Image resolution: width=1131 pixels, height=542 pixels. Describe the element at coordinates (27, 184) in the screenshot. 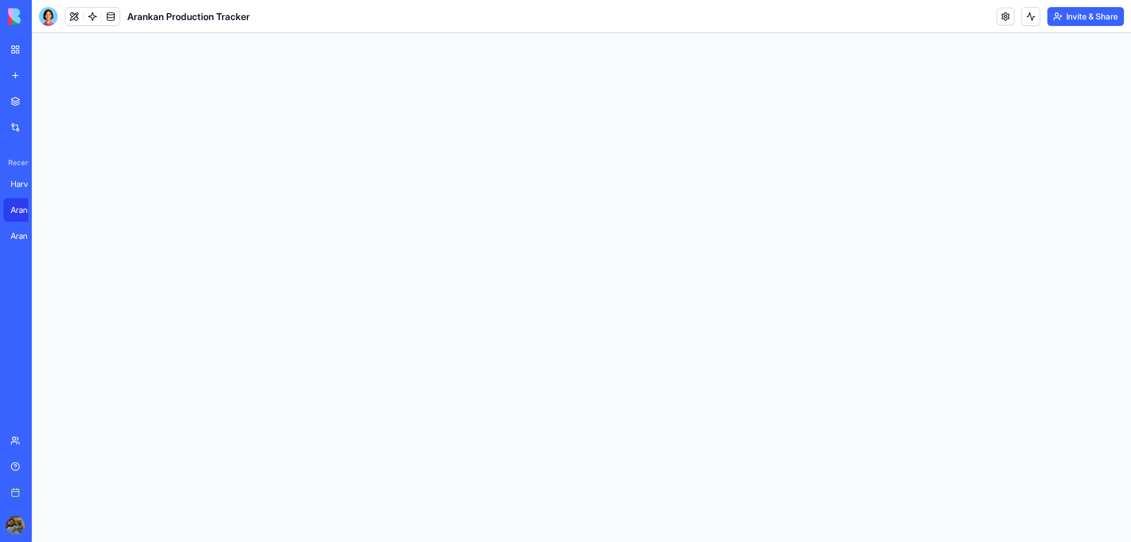

I see `div: Harvest Health Financial Forecasting` at that location.